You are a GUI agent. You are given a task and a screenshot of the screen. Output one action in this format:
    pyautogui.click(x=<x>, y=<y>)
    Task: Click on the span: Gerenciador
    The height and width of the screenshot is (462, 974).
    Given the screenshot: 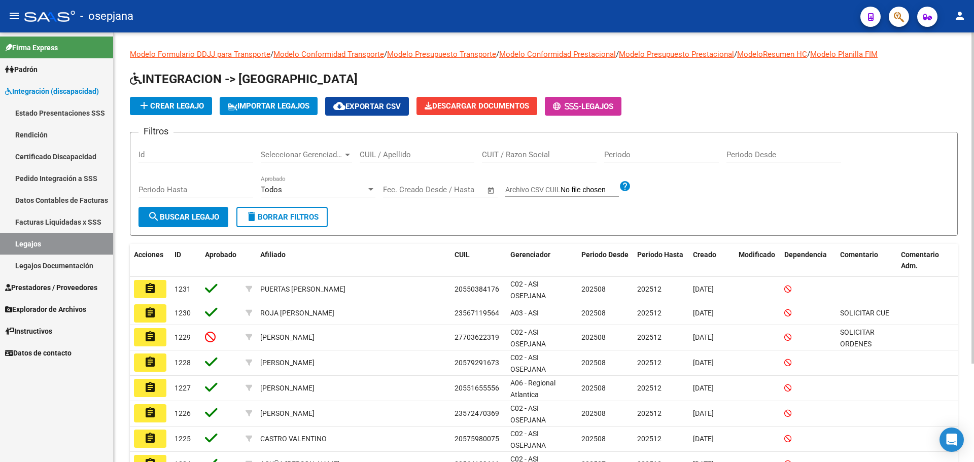 What is the action you would take?
    pyautogui.click(x=530, y=255)
    